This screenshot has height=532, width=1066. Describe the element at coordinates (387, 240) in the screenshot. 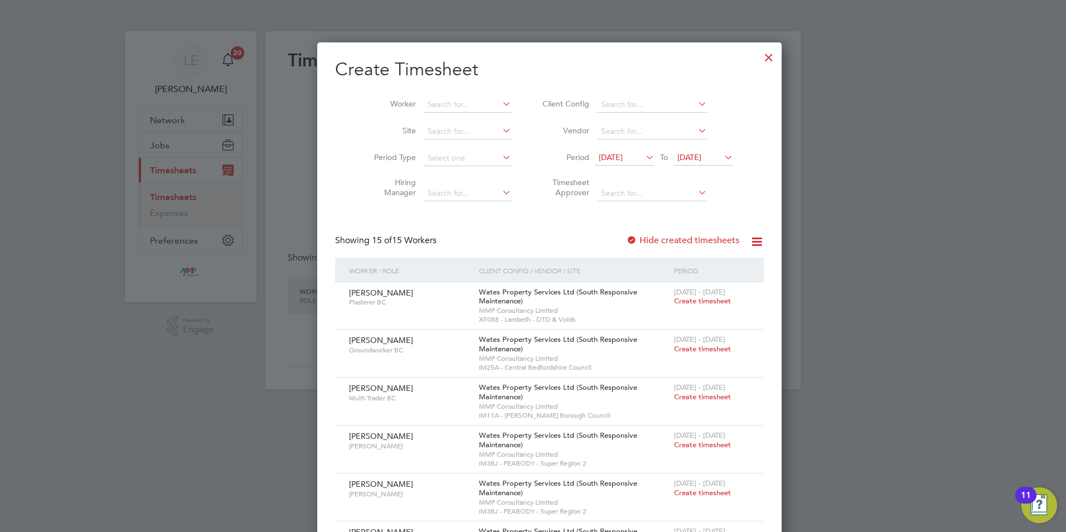

I see `div: Showing` at that location.